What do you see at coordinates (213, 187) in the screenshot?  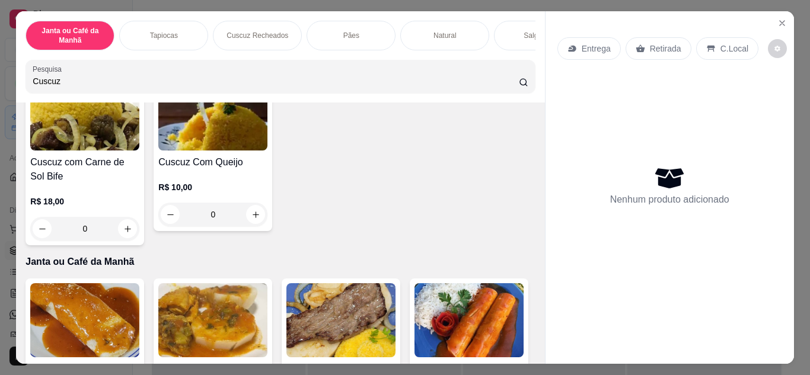 I see `p: R$ 10,00` at bounding box center [213, 187].